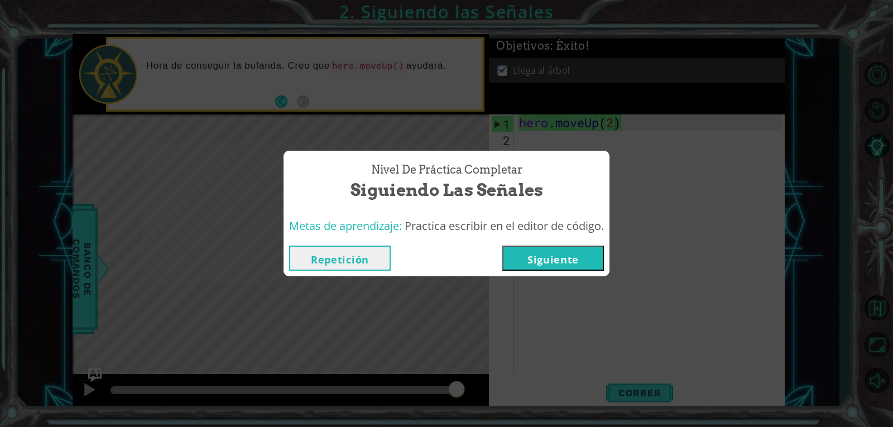 This screenshot has width=893, height=427. What do you see at coordinates (340, 258) in the screenshot?
I see `button: Repetición` at bounding box center [340, 258].